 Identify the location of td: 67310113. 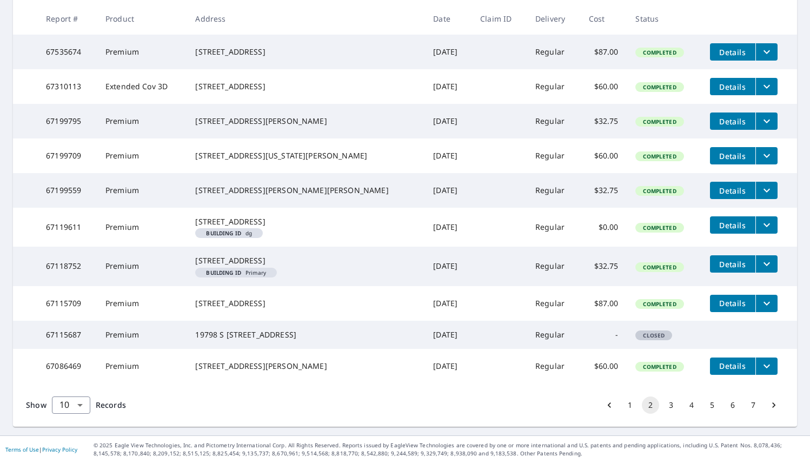
(67, 87).